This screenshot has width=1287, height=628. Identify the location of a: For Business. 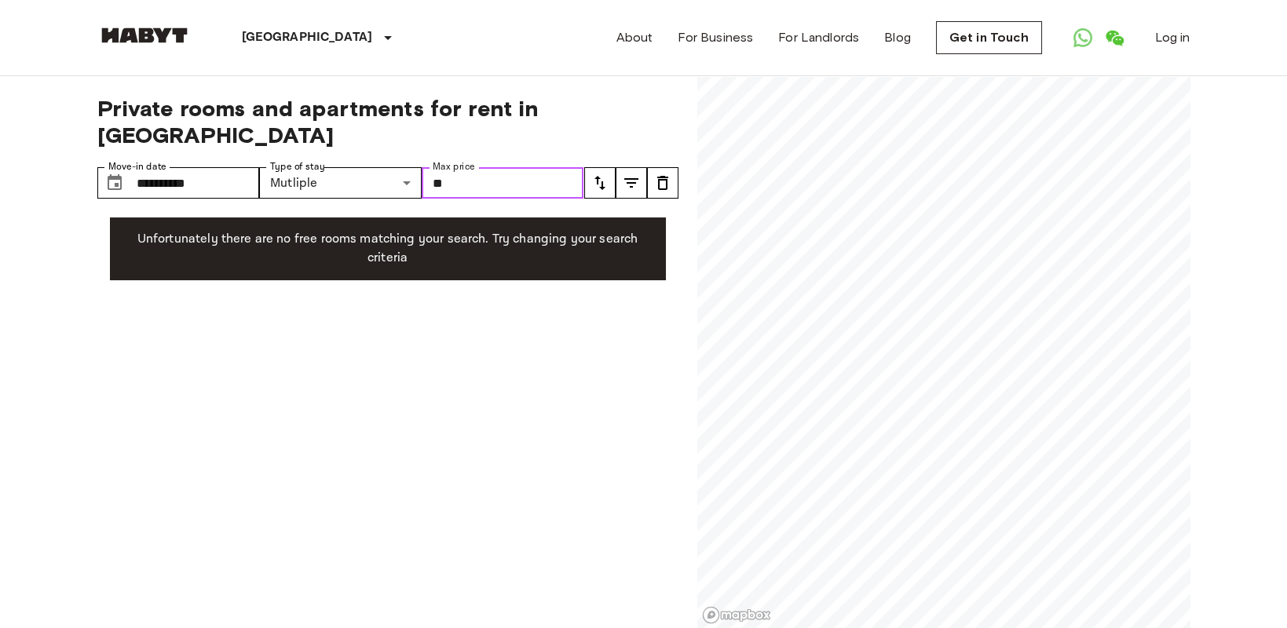
(715, 38).